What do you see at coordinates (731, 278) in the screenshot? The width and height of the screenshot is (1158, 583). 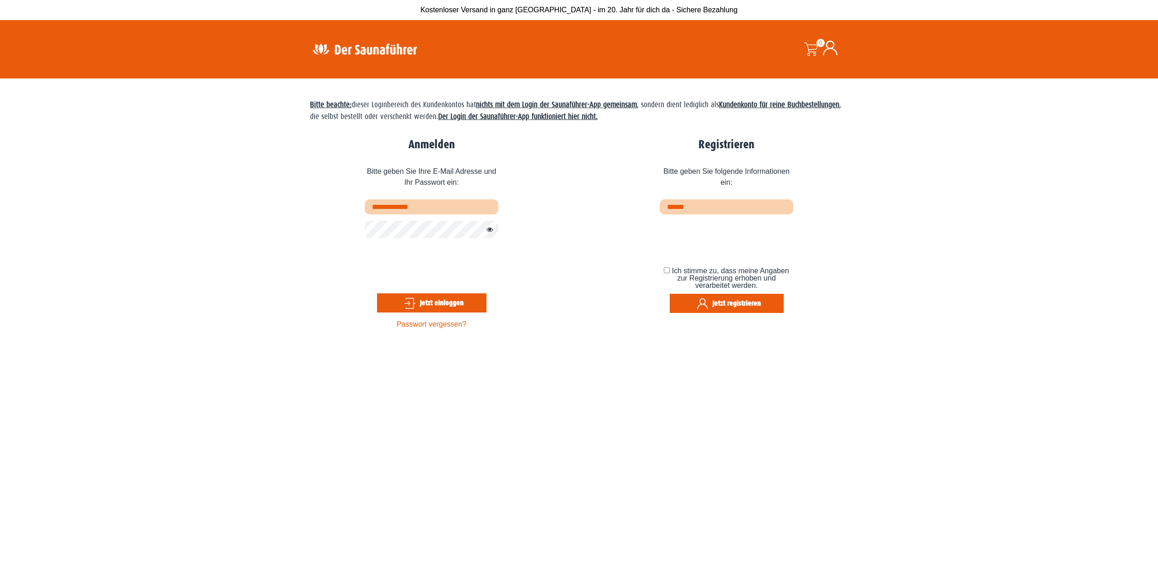 I see `span: Ich stimme zu, dass meine Angaben zur Registrierung erhoben und verarbeitet werden.` at bounding box center [731, 278].